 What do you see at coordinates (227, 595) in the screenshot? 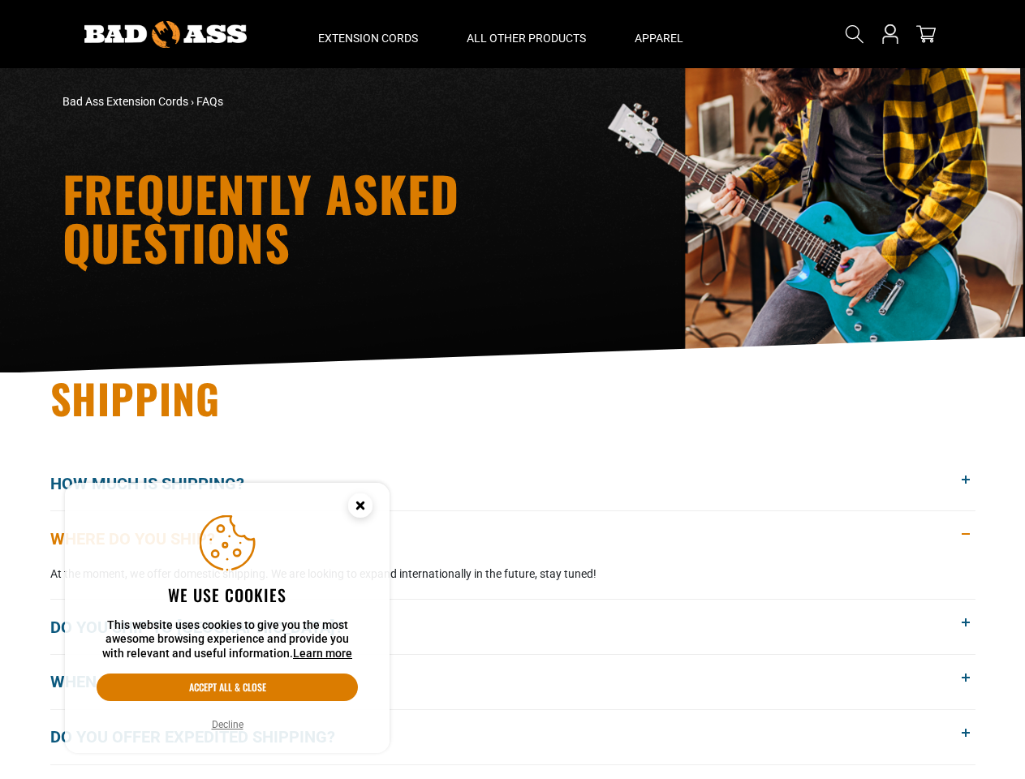
I see `h2: We use cookies` at bounding box center [227, 595].